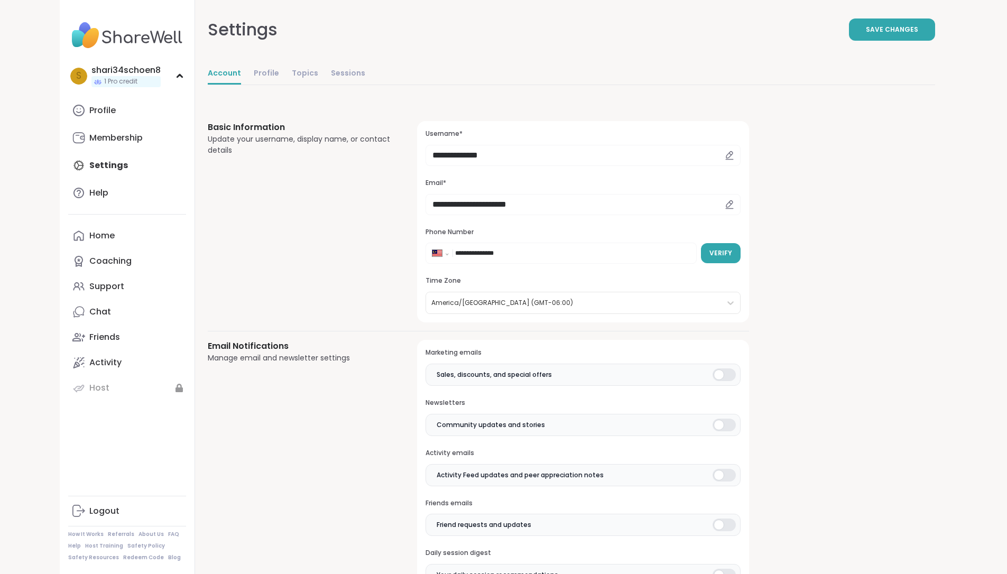  What do you see at coordinates (484, 525) in the screenshot?
I see `span: Friend requests and updates` at bounding box center [484, 525].